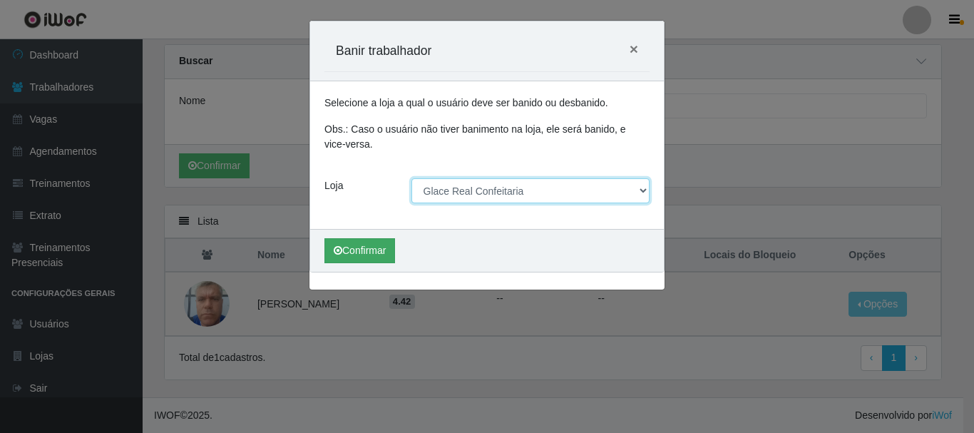 The image size is (974, 433). I want to click on p: Obs.: Caso o usuário não tiver banimento na loja, ele será banido, e vice-versa., so click(487, 137).